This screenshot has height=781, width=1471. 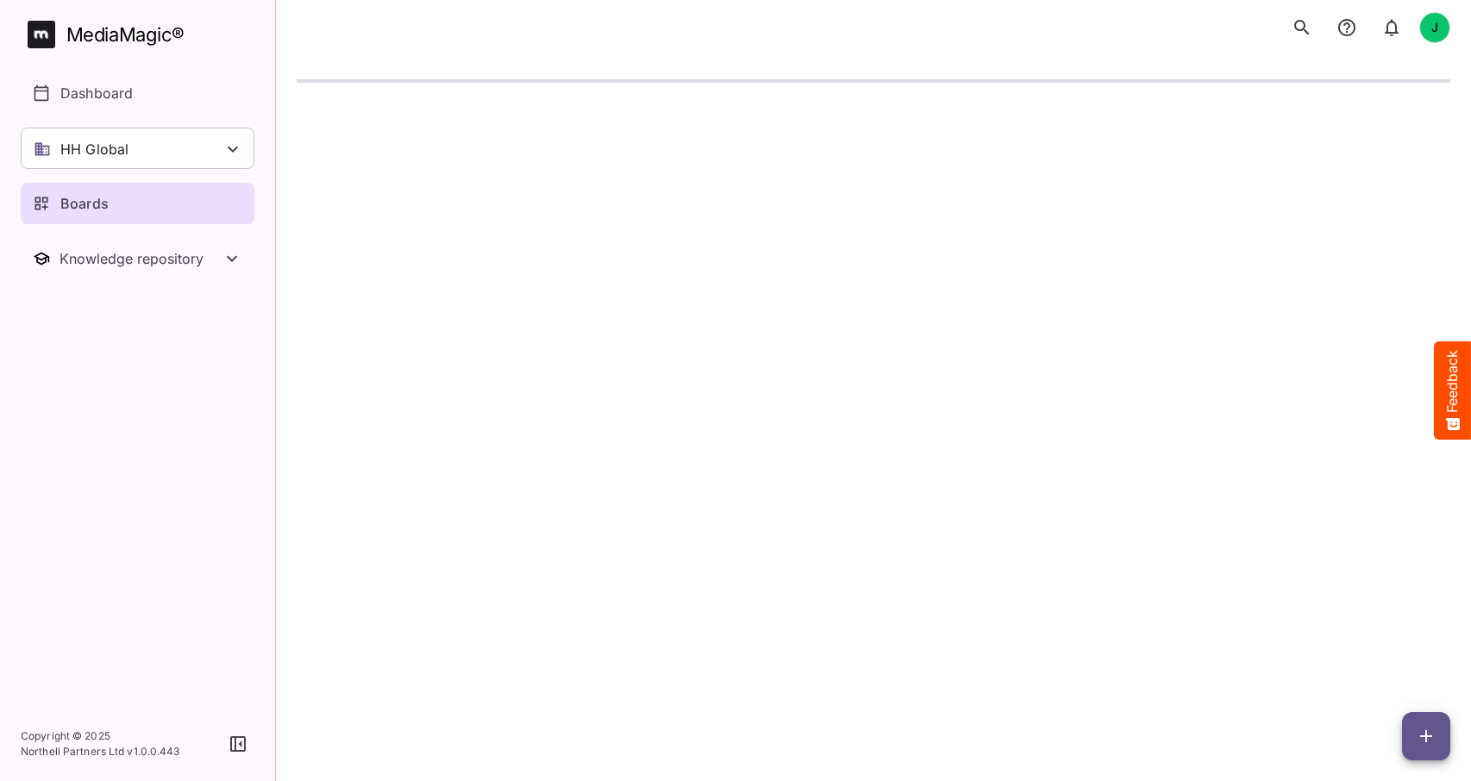 I want to click on p: Boards, so click(x=84, y=203).